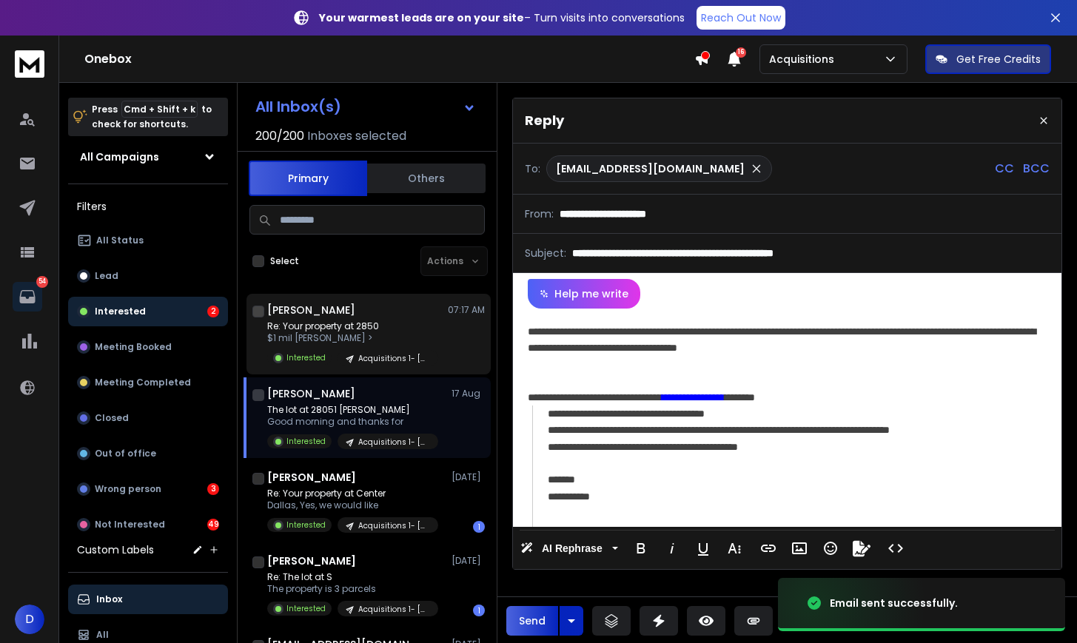 The height and width of the screenshot is (643, 1077). I want to click on button: Lead, so click(148, 276).